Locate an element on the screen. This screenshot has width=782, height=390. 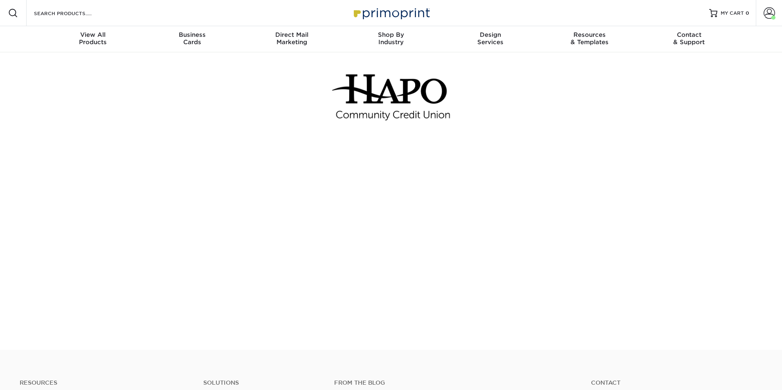
div: Cards is located at coordinates (192, 38).